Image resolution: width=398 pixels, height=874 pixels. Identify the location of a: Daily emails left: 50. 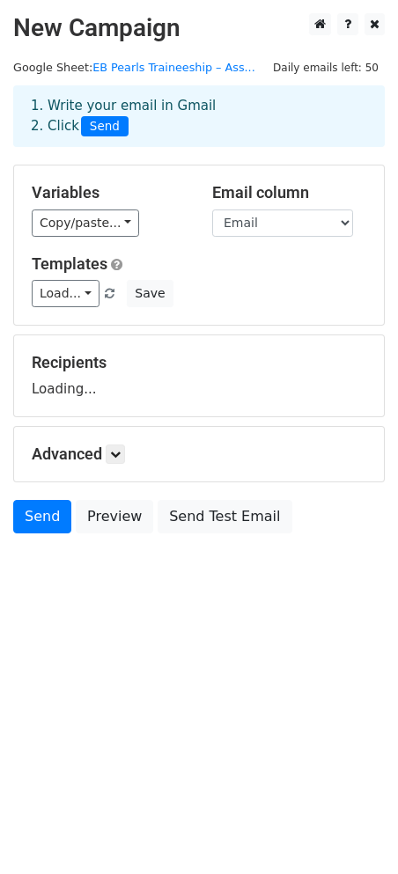
(326, 67).